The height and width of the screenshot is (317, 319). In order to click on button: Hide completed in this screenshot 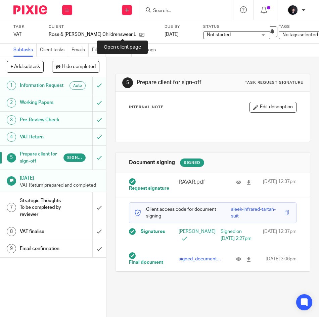, I will do `click(76, 67)`.